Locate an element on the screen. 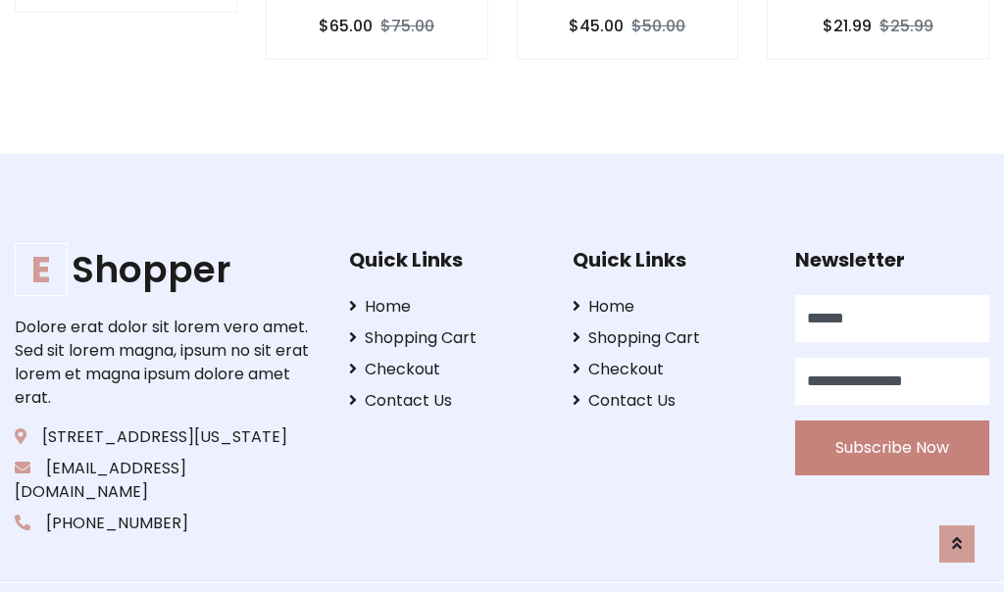 The image size is (1004, 592). a: EShopper is located at coordinates (167, 270).